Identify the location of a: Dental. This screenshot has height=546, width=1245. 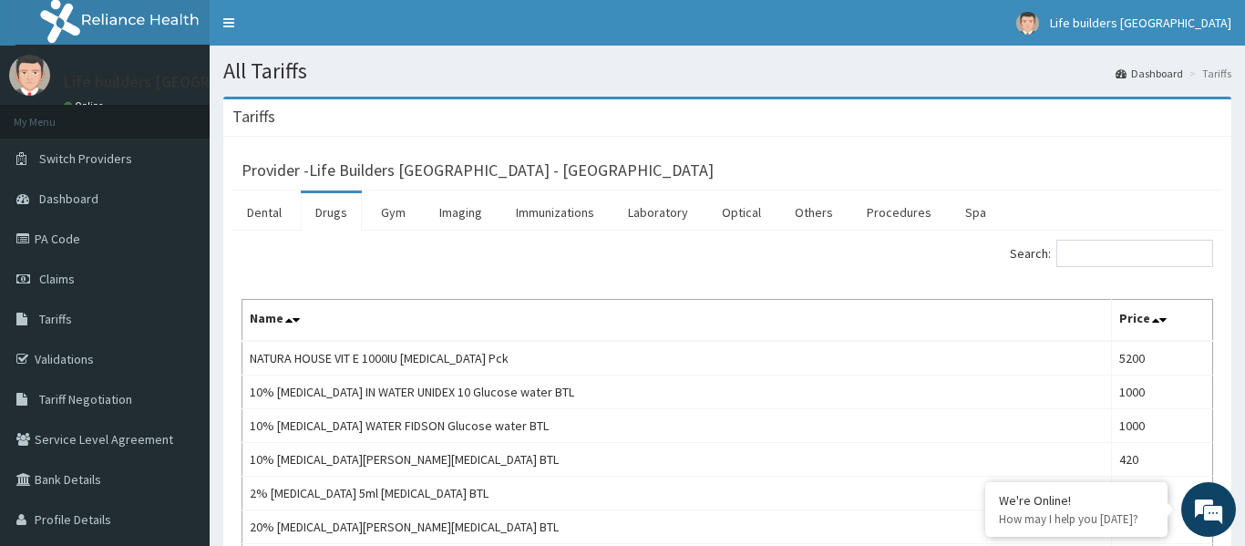
(264, 212).